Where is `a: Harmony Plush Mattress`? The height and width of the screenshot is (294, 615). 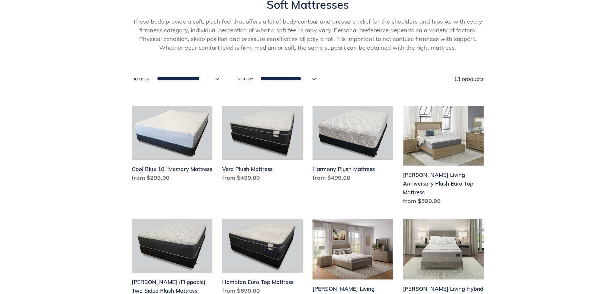
a: Harmony Plush Mattress is located at coordinates (353, 145).